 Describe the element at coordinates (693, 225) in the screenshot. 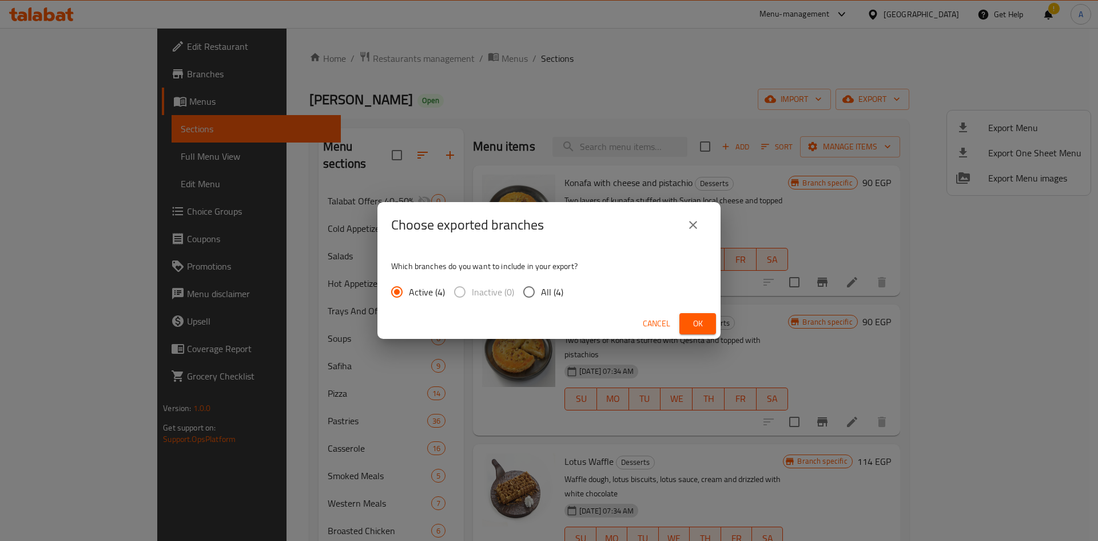

I see `button: close` at that location.